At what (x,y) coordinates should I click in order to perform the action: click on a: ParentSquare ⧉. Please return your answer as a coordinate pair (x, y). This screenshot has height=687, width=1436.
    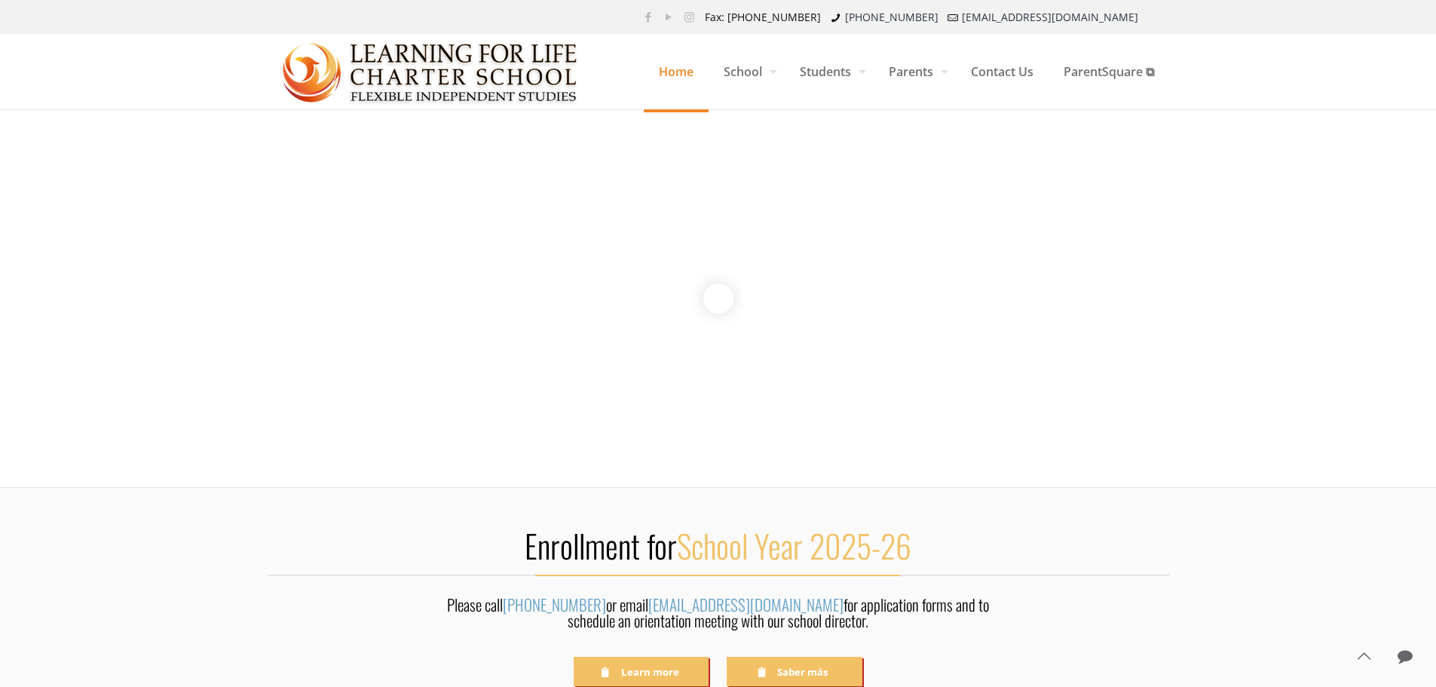
    Looking at the image, I should click on (1109, 72).